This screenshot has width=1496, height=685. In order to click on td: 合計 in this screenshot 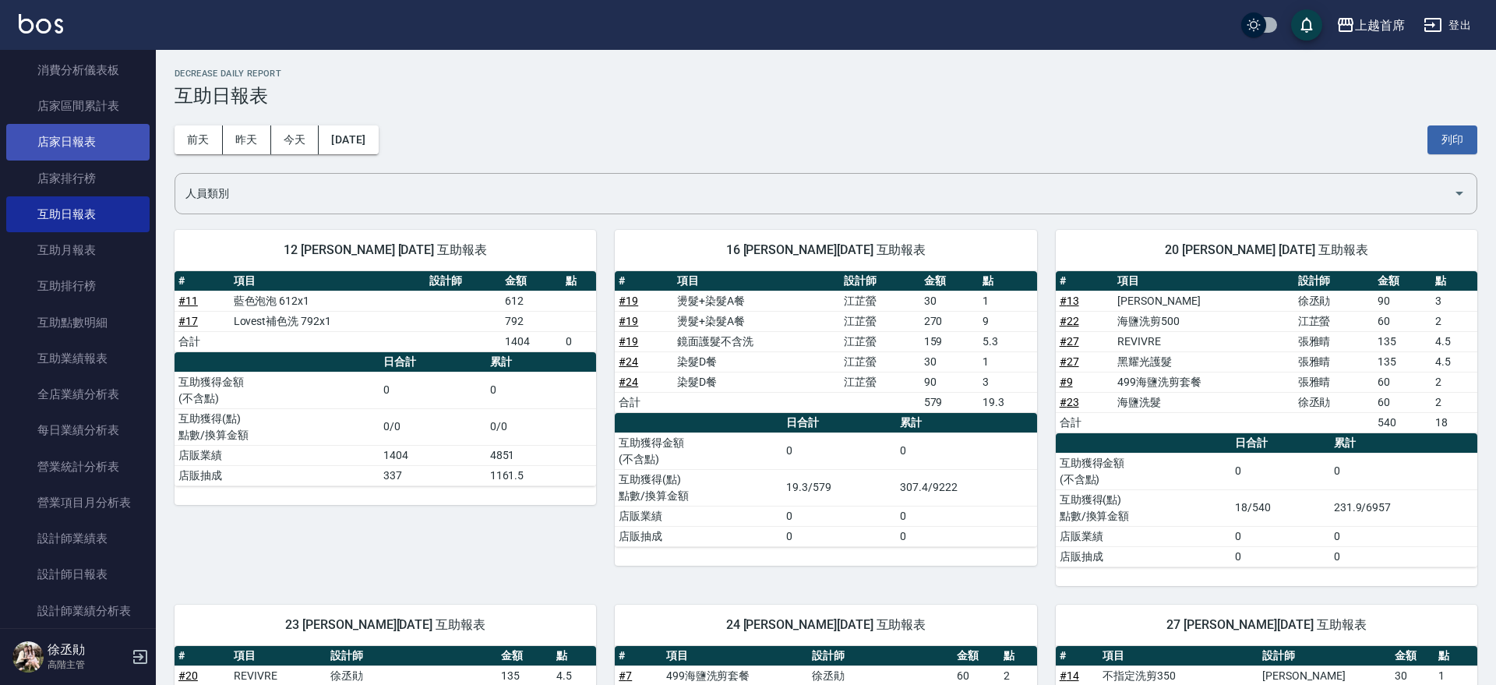, I will do `click(1085, 422)`.